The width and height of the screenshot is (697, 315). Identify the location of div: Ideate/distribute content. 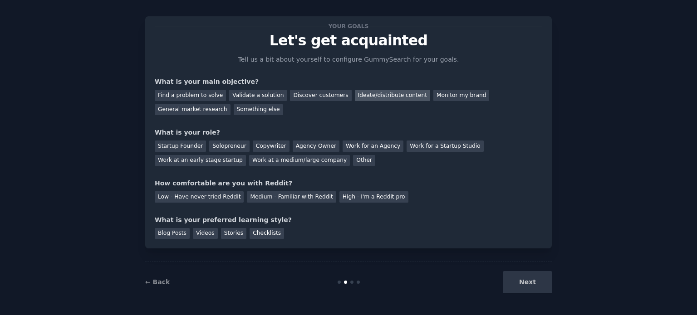
(393, 95).